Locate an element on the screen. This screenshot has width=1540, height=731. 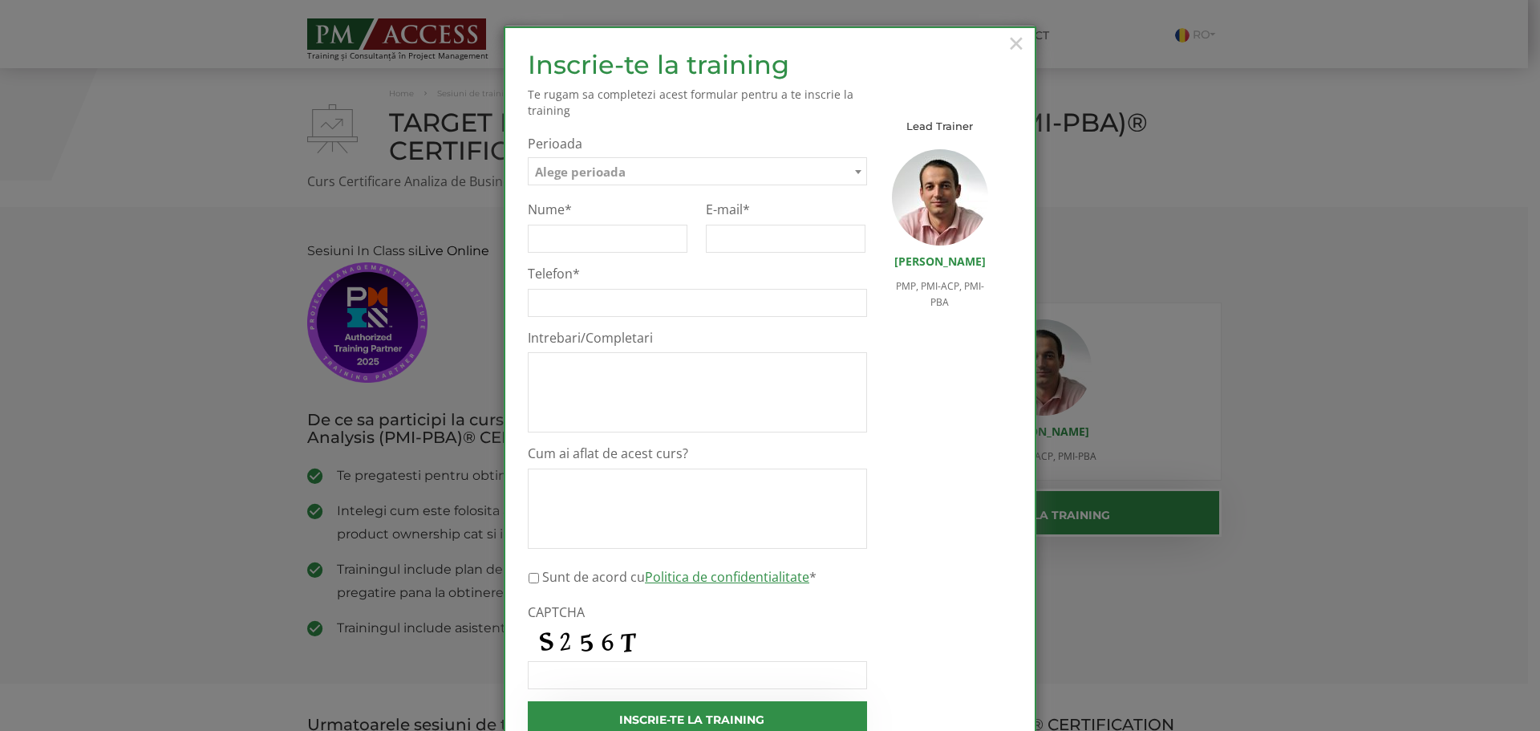
a: Politica de confidentialitate is located at coordinates (727, 577).